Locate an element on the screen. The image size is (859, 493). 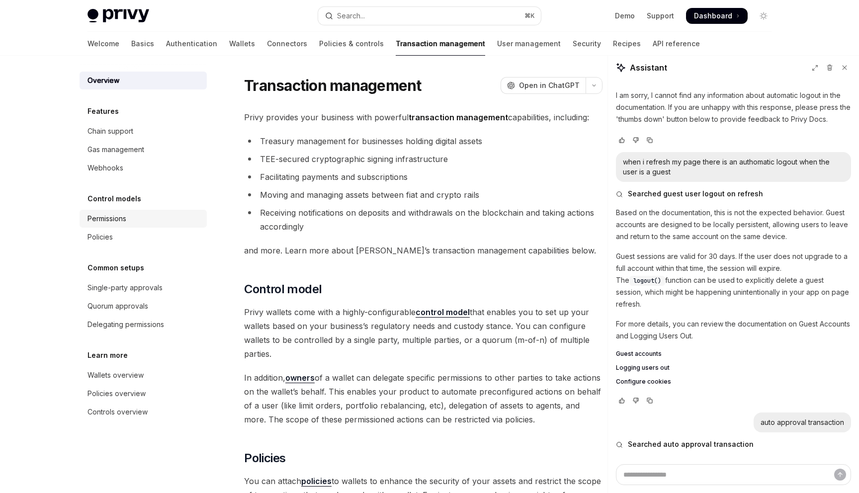
a: Permissions is located at coordinates (143, 219).